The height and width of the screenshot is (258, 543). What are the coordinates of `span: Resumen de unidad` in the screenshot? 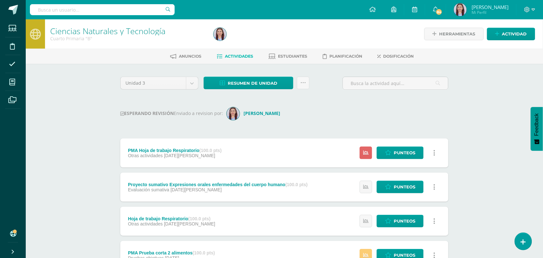 It's located at (252, 83).